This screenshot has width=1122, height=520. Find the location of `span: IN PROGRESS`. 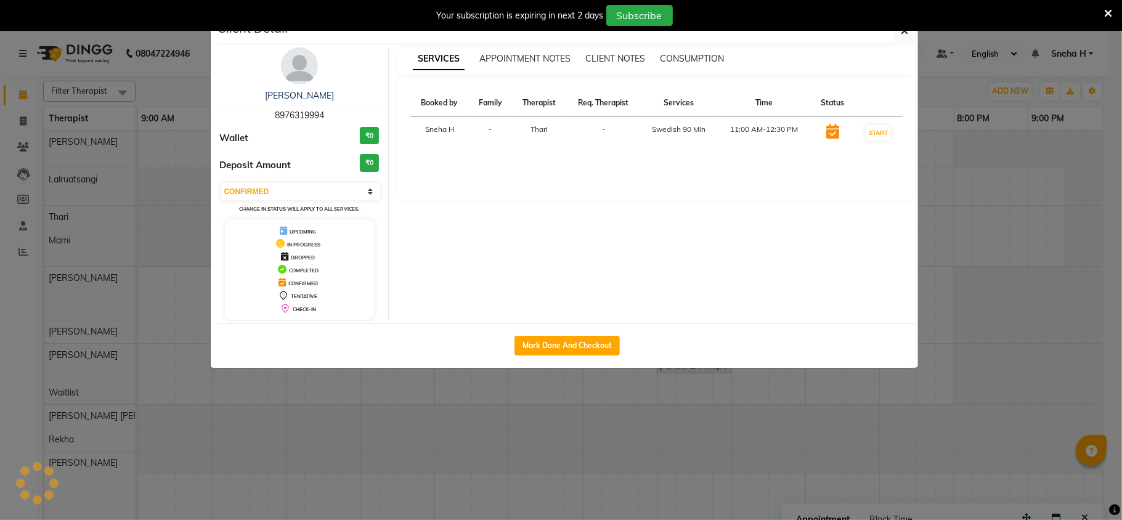

span: IN PROGRESS is located at coordinates (304, 245).